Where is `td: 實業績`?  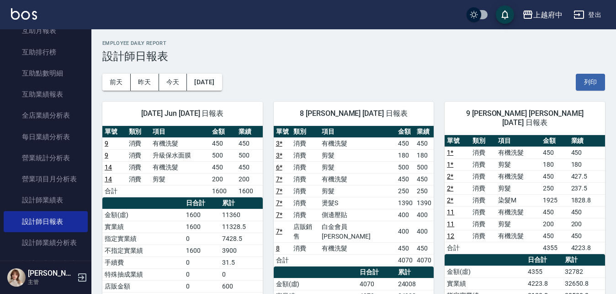 td: 實業績 is located at coordinates (485, 283).